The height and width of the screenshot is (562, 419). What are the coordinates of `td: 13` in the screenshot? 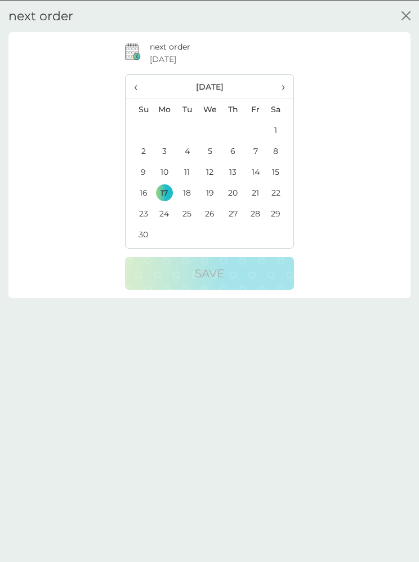 It's located at (233, 171).